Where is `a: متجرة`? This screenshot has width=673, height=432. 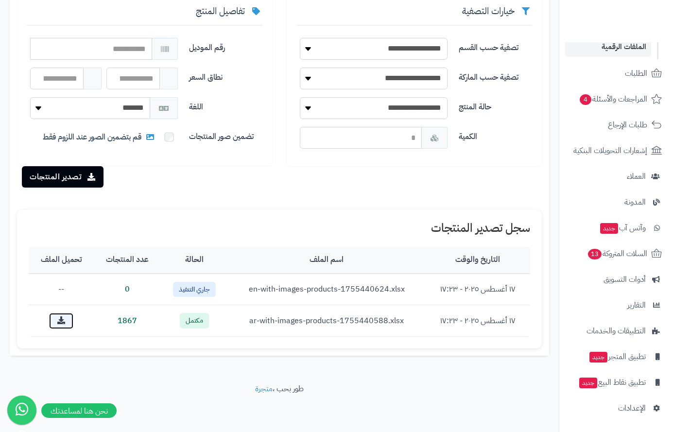
a: متجرة is located at coordinates (264, 389).